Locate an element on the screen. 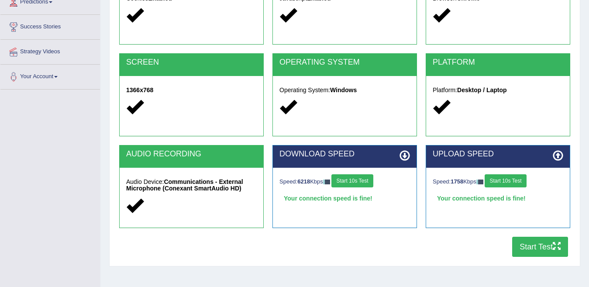  h2: AUDIO RECORDING is located at coordinates (191, 154).